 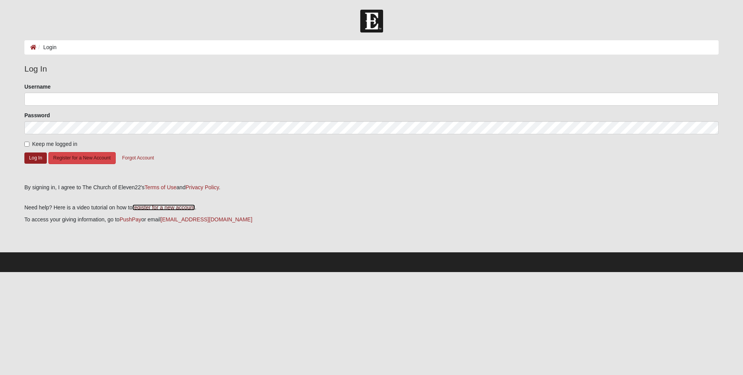 What do you see at coordinates (371, 21) in the screenshot?
I see `img: Church of Eleven22 Logo` at bounding box center [371, 21].